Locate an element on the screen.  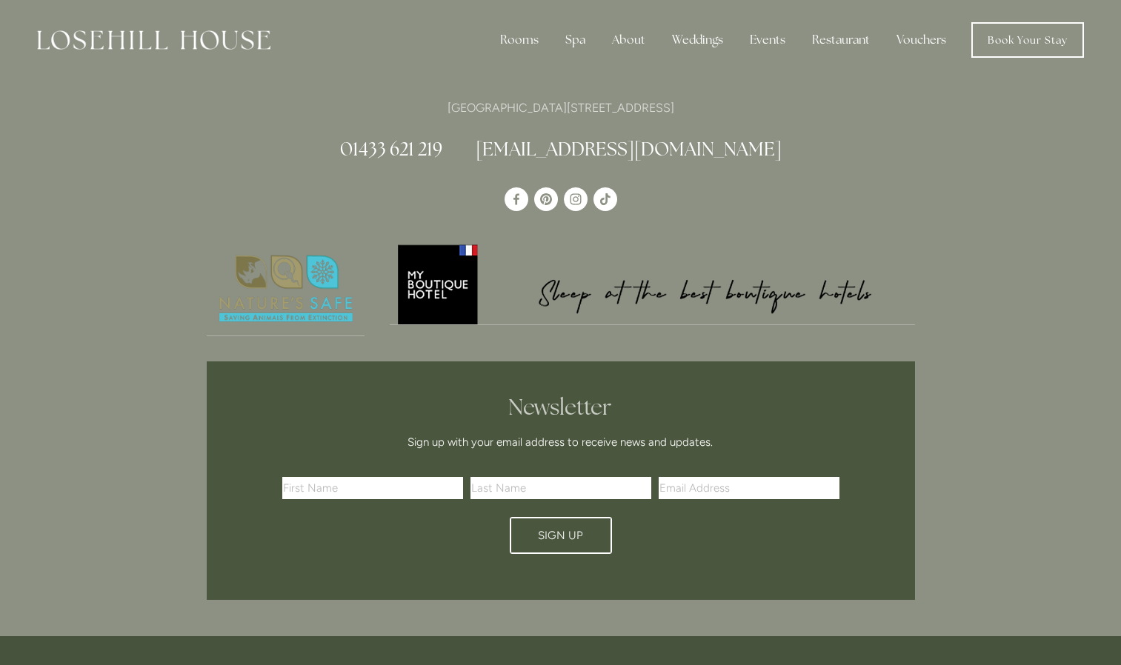
a: My Boutique Hotel - Logo is located at coordinates (652, 284).